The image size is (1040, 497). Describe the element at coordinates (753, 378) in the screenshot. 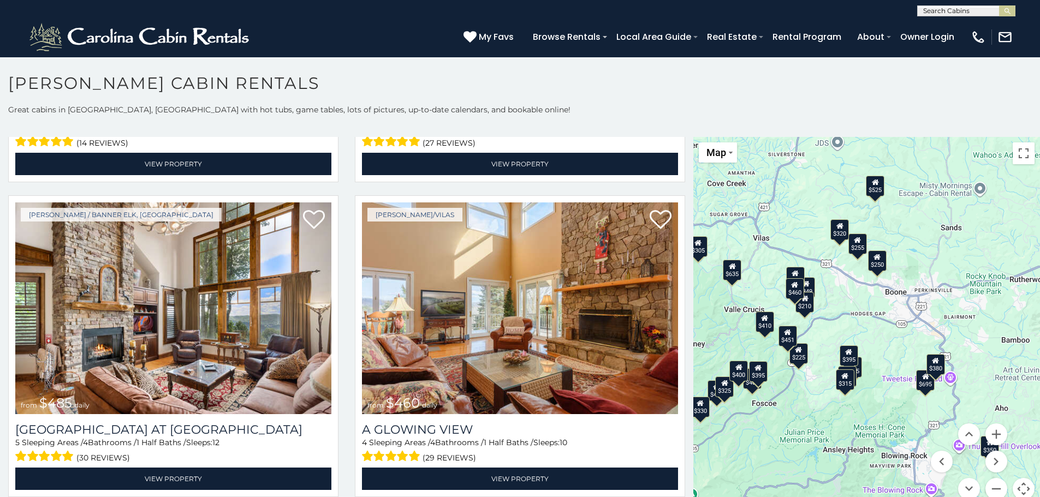

I see `div: $485` at that location.